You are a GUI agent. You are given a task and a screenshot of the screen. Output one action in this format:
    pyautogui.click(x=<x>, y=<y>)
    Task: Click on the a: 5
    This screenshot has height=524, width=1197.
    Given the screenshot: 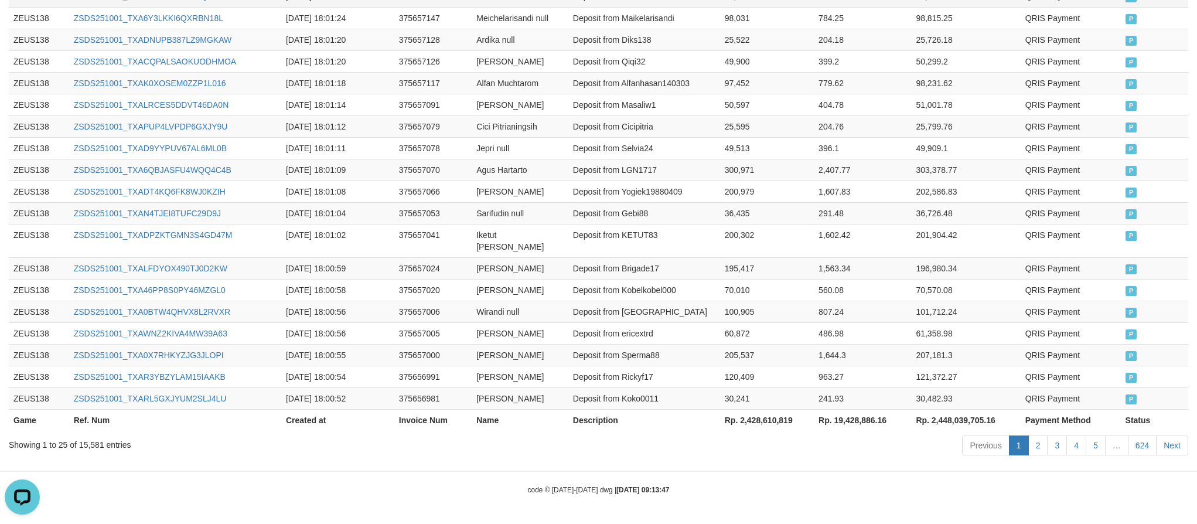 What is the action you would take?
    pyautogui.click(x=1095, y=445)
    